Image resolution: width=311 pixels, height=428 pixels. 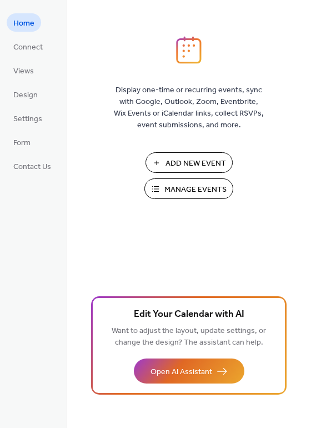 What do you see at coordinates (28, 47) in the screenshot?
I see `span: Connect` at bounding box center [28, 47].